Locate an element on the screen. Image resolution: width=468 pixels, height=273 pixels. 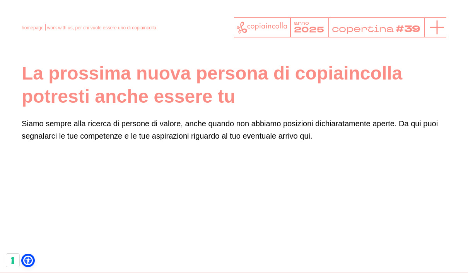
tspan: anno is located at coordinates (302, 23).